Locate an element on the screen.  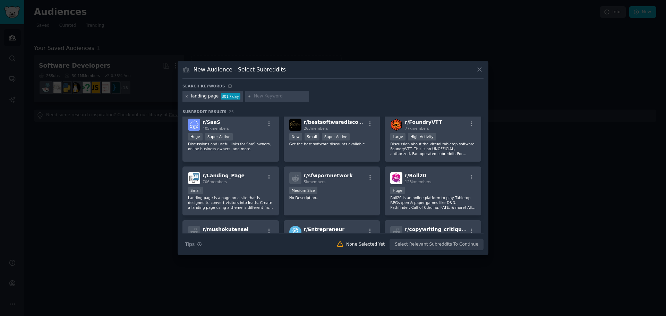
span: r/ Entrepreneur is located at coordinates (324, 229).